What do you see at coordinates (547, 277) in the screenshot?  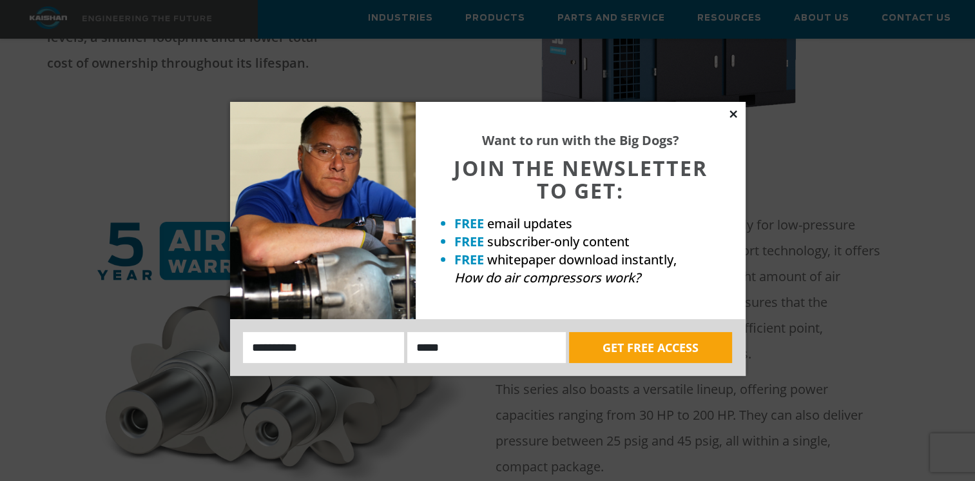 I see `em: How do air compressors work?` at bounding box center [547, 277].